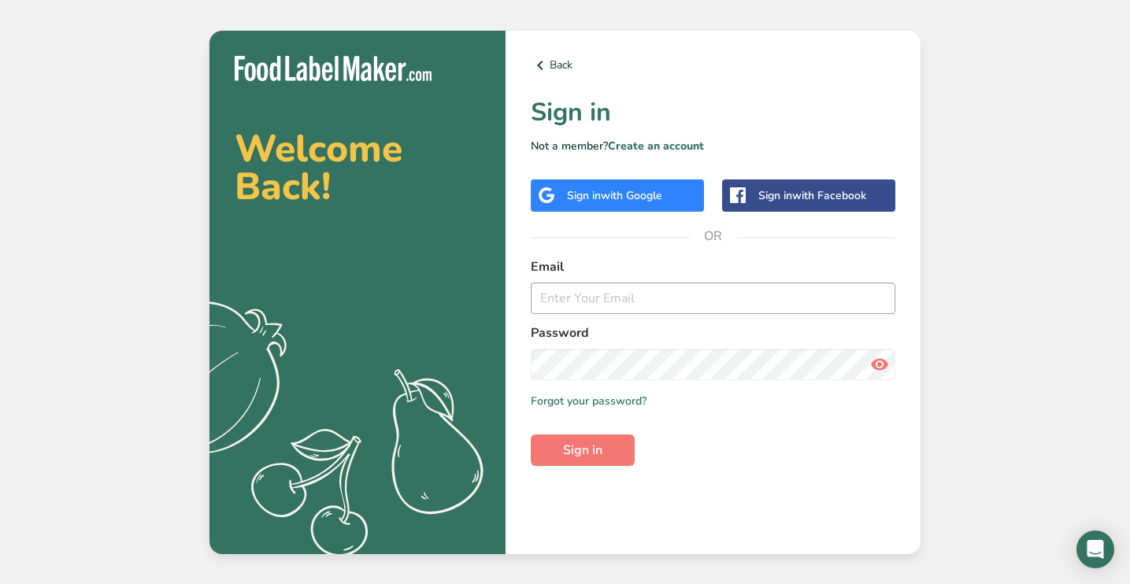 The height and width of the screenshot is (584, 1130). Describe the element at coordinates (583, 450) in the screenshot. I see `button: Sign in` at that location.